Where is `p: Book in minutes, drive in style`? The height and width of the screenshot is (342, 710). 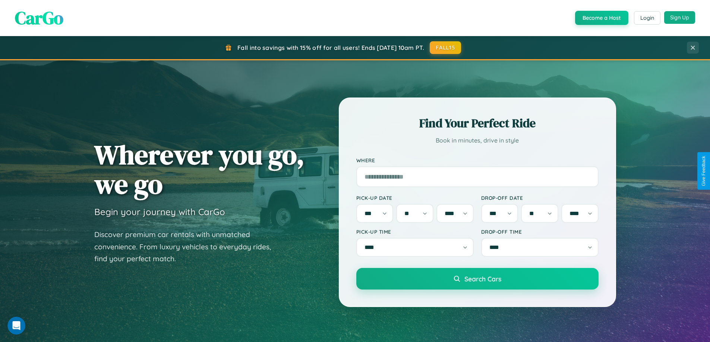 p: Book in minutes, drive in style is located at coordinates (477, 140).